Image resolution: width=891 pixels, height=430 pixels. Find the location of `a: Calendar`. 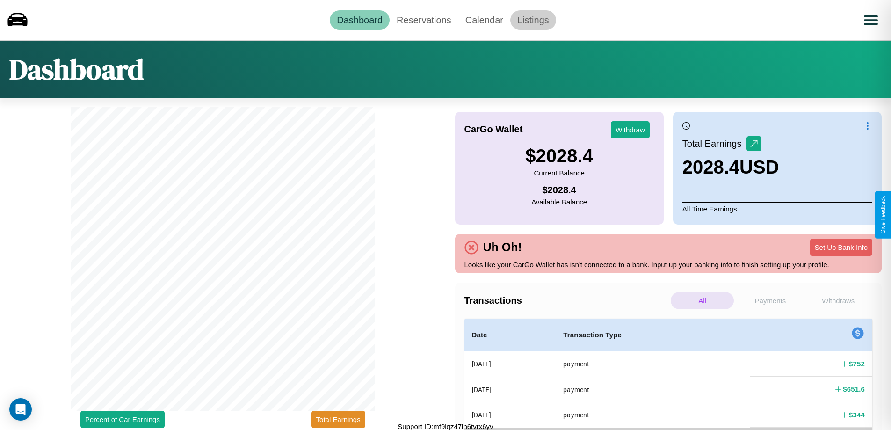

a: Calendar is located at coordinates (484, 20).